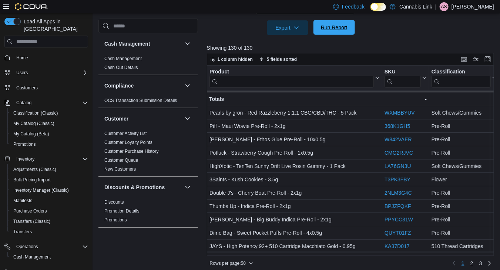  I want to click on span: Promotion Details, so click(122, 211).